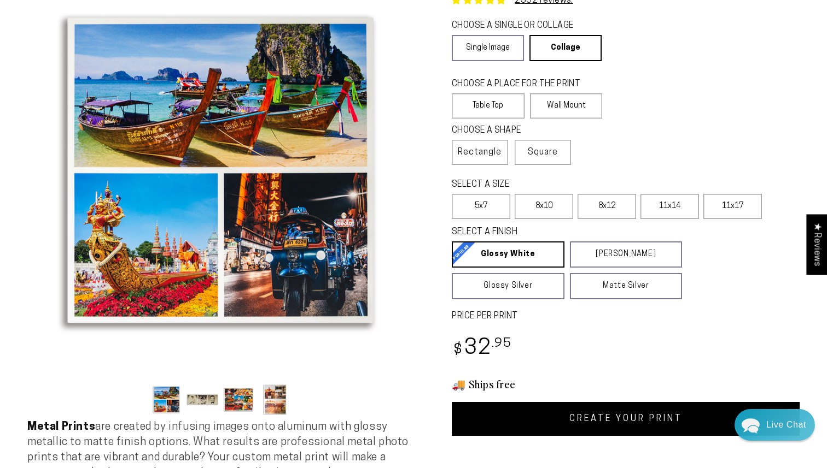 The width and height of the screenshot is (827, 468). I want to click on a: Glossy Silver, so click(508, 286).